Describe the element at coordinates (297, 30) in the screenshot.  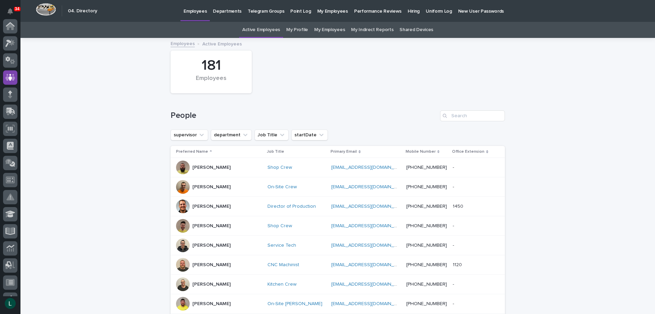
I see `a: My Profile` at that location.